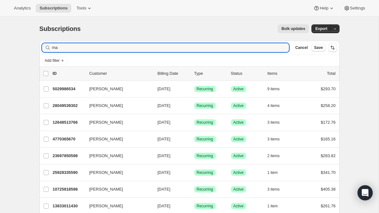  Describe the element at coordinates (69, 74) in the screenshot. I see `p: ID` at that location.